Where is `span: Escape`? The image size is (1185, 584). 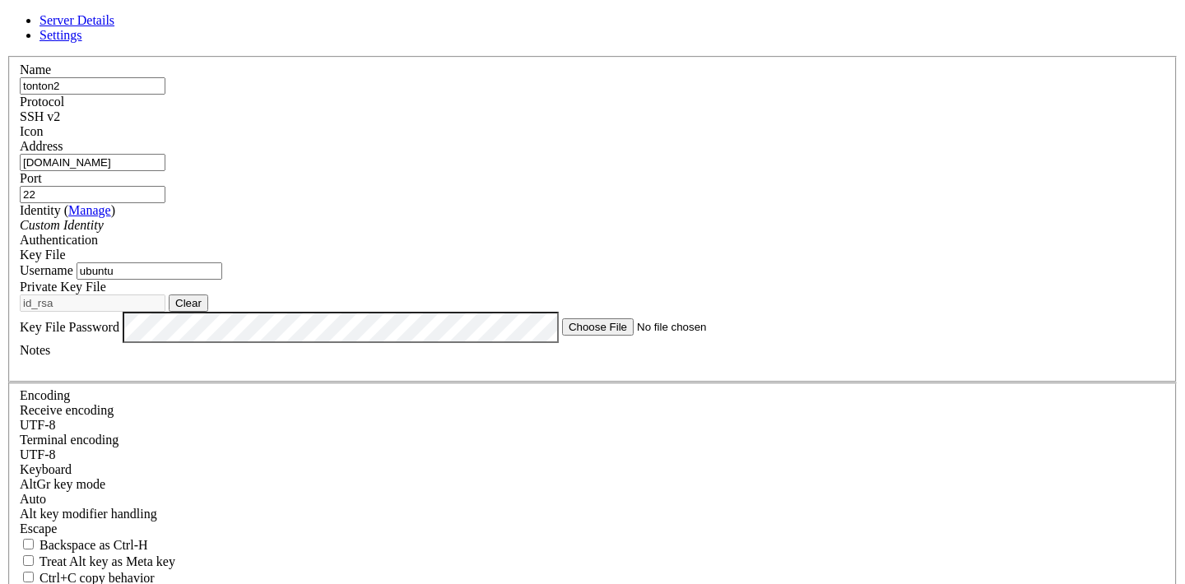
span: Escape is located at coordinates (38, 528).